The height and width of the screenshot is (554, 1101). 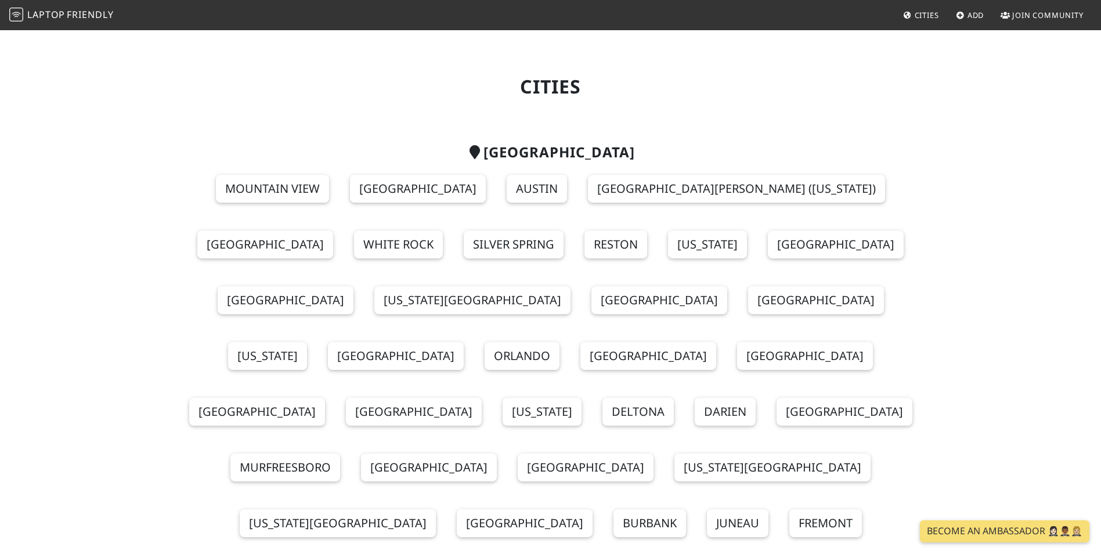 I want to click on a: Join Community, so click(x=1042, y=15).